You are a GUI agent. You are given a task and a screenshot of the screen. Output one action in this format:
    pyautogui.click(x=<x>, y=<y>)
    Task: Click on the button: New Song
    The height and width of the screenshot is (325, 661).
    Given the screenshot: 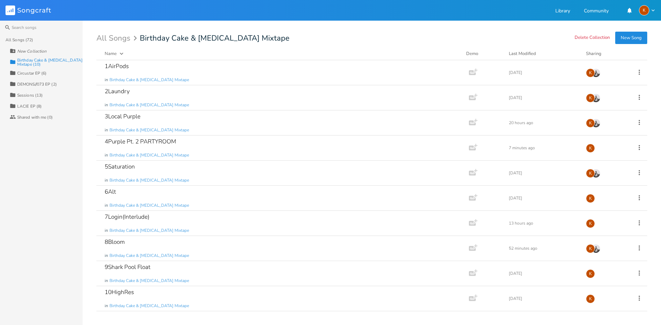 What is the action you would take?
    pyautogui.click(x=631, y=38)
    